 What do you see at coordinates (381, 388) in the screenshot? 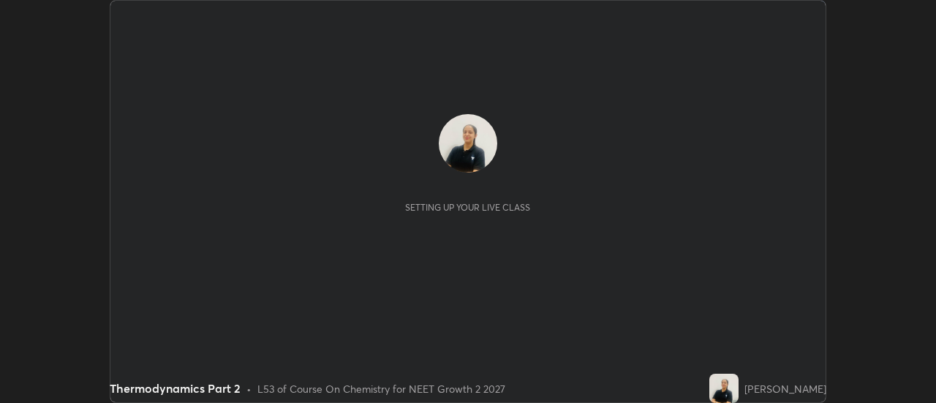
I see `div: L53 of Course On Chemistry for NEET Growth 2 2027` at bounding box center [381, 388].